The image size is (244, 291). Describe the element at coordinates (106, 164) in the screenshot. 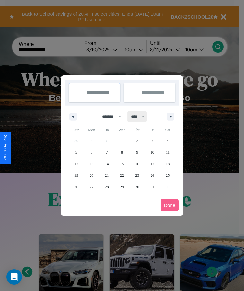

I see `button: 14` at that location.